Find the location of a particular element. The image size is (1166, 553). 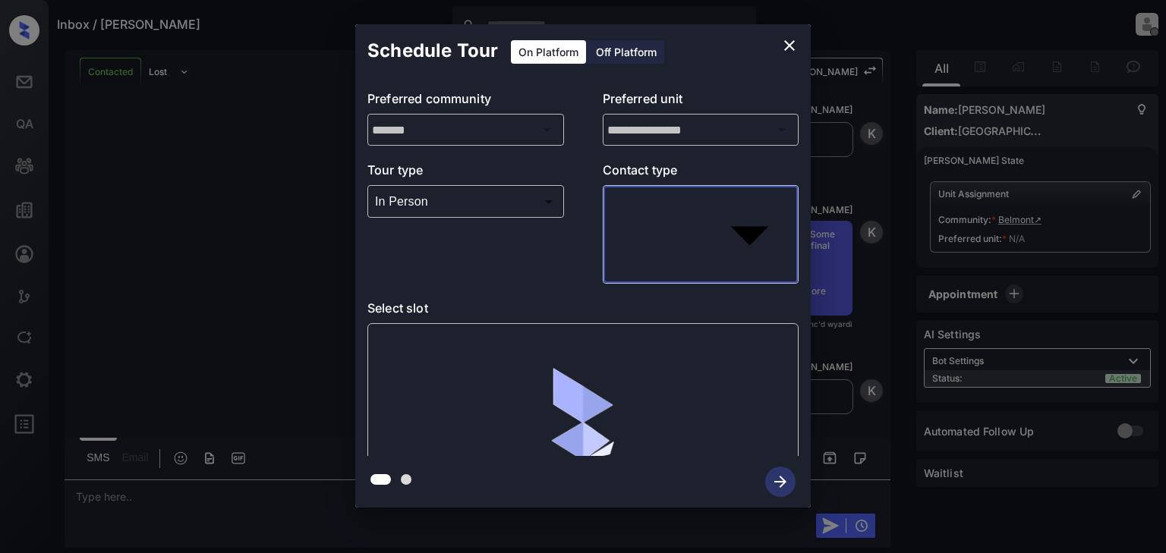

div: On Platform is located at coordinates (548, 52).